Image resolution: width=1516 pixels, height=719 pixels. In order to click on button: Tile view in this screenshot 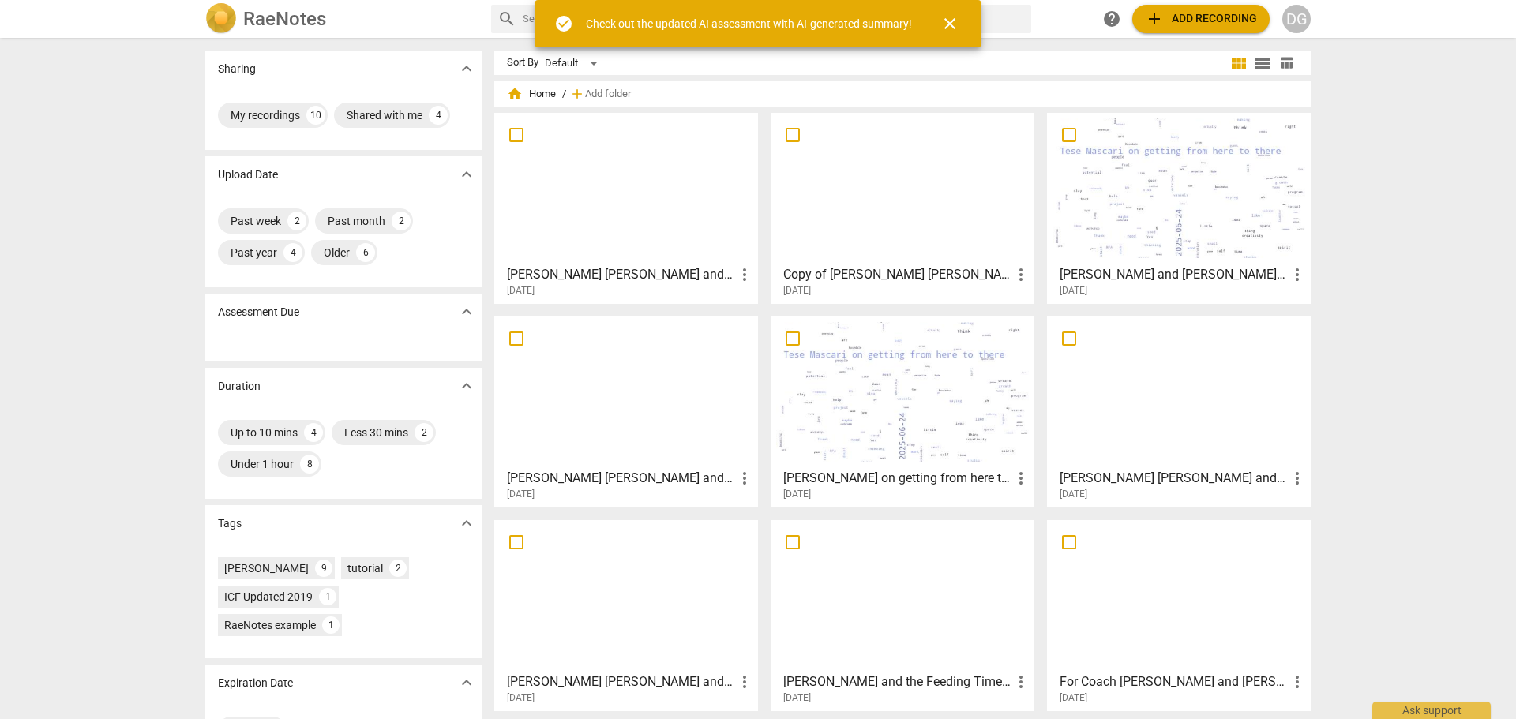, I will do `click(1239, 63)`.